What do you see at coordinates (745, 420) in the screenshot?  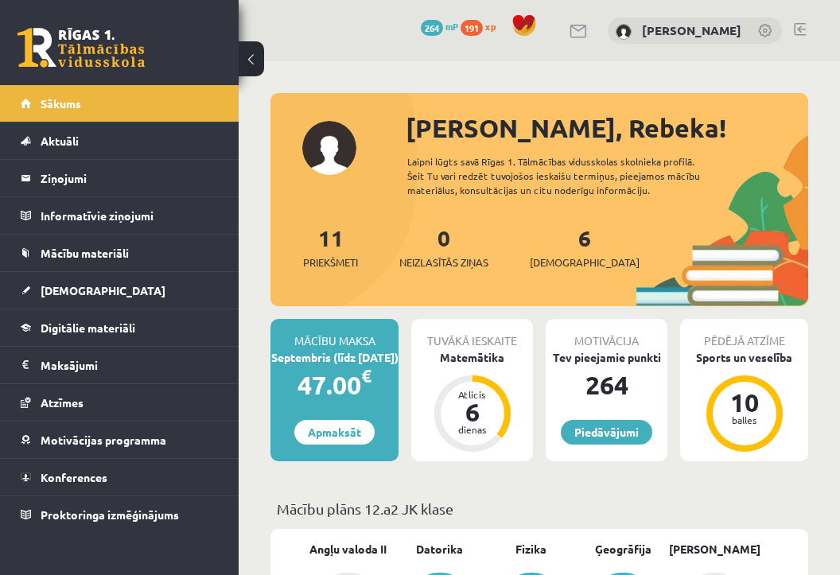 I see `div: balles` at bounding box center [745, 420].